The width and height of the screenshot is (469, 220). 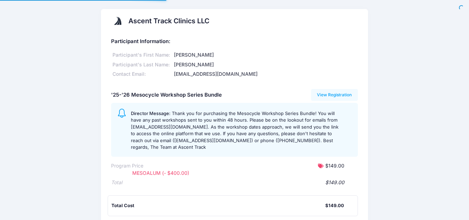 What do you see at coordinates (334, 95) in the screenshot?
I see `a: View Registration` at bounding box center [334, 95].